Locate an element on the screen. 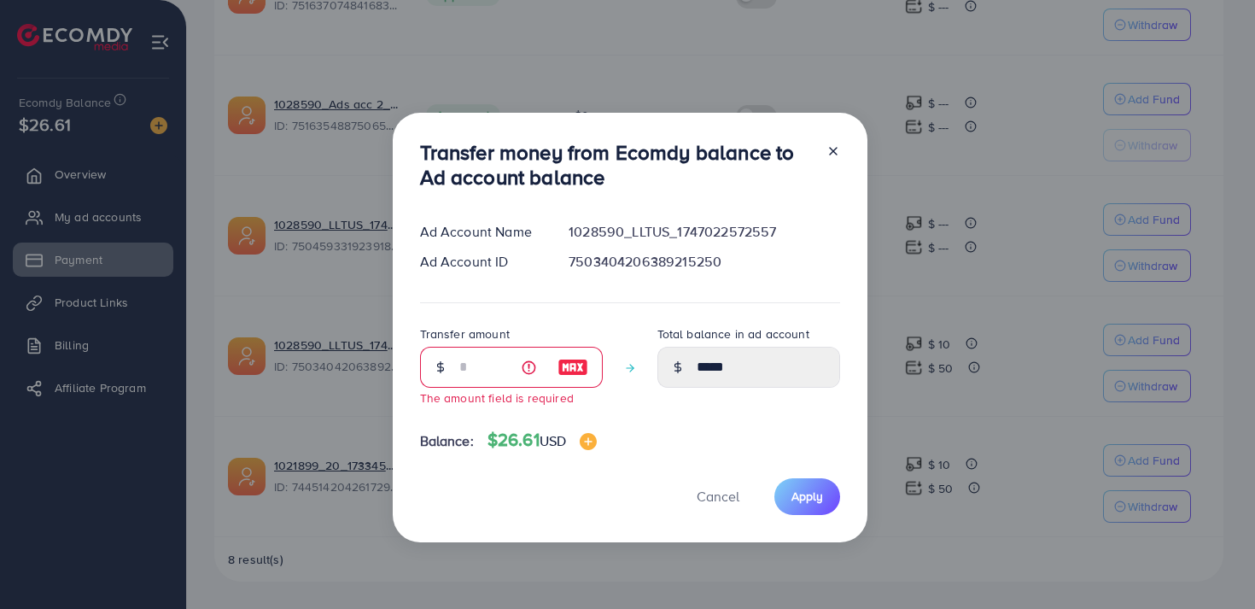 The image size is (1255, 609). label: Total balance in ad account is located at coordinates (734, 334).